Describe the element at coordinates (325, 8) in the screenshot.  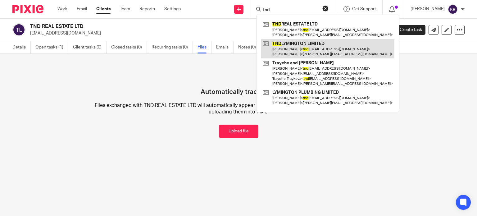
I see `button: Clear` at that location.